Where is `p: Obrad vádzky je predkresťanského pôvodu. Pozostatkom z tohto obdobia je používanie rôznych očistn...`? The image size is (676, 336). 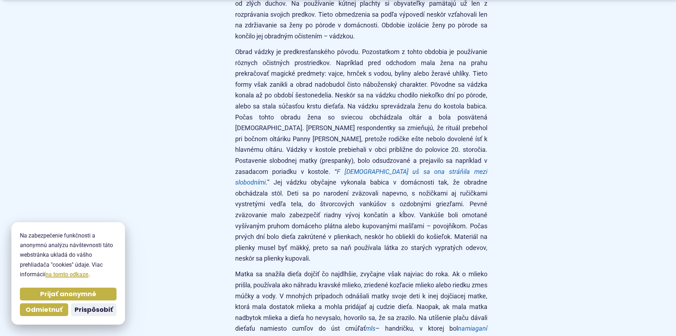 p: Obrad vádzky je predkresťanského pôvodu. Pozostatkom z tohto obdobia je používanie rôznych očistn... is located at coordinates (361, 155).